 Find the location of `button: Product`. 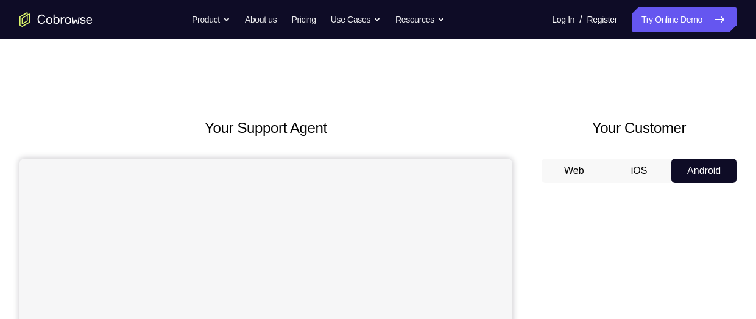

button: Product is located at coordinates (211, 20).